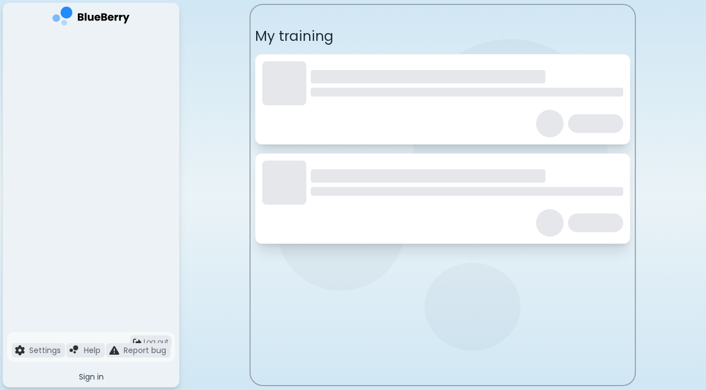  I want to click on span: Log out, so click(156, 342).